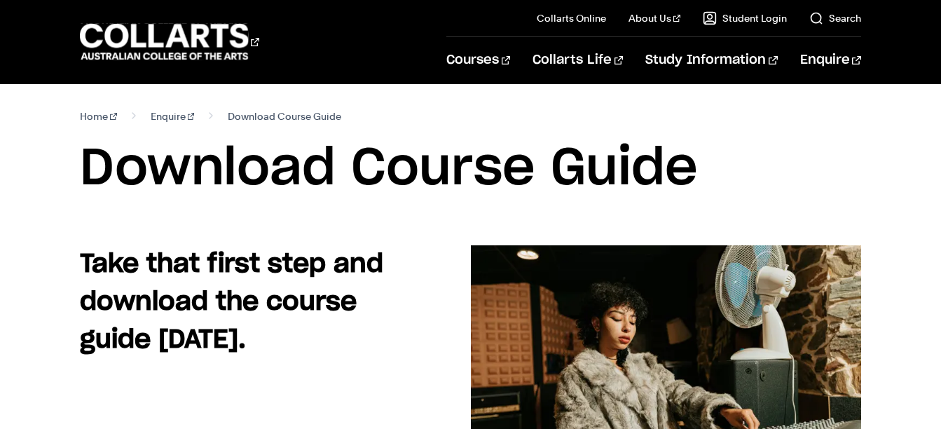 The image size is (941, 429). Describe the element at coordinates (654, 18) in the screenshot. I see `a: About Us` at that location.